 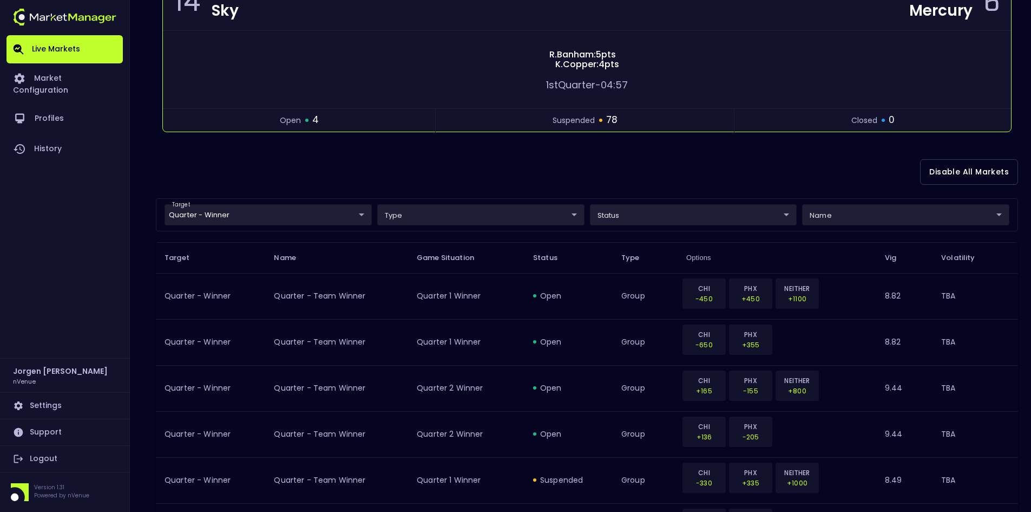 What do you see at coordinates (777, 257) in the screenshot?
I see `th: Options` at bounding box center [777, 257].